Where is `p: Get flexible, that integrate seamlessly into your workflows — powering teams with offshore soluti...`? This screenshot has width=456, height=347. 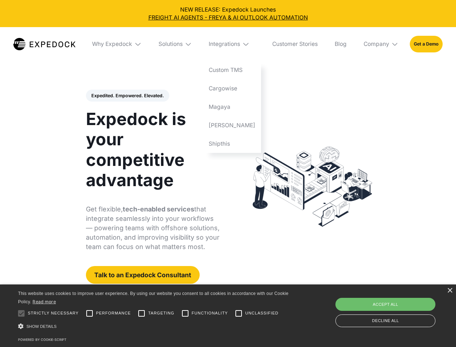
p: Get flexible, that integrate seamlessly into your workflows — powering teams with offshore soluti... is located at coordinates (153, 228).